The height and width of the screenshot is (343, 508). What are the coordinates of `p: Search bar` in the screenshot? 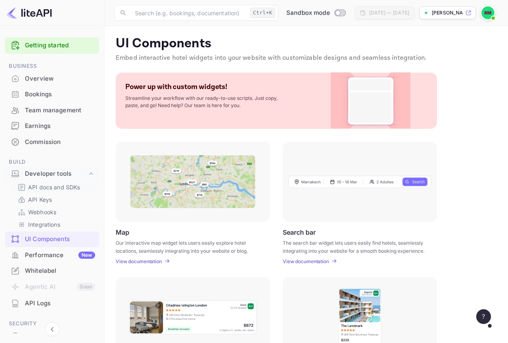 It's located at (299, 232).